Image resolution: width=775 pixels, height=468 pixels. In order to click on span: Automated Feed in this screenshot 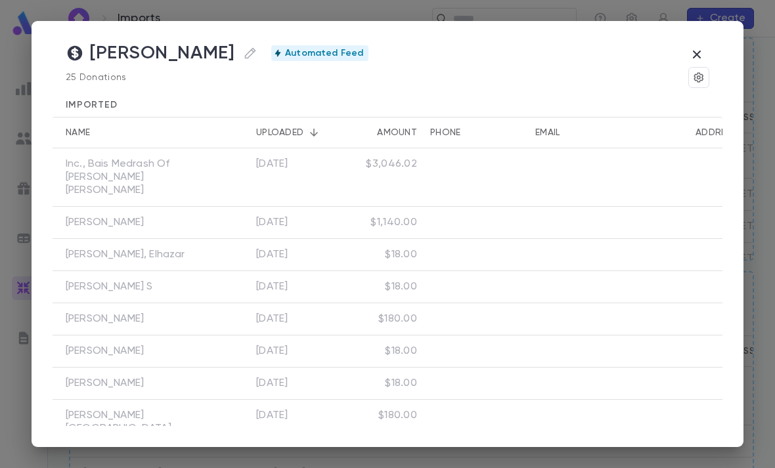, I will do `click(324, 53)`.